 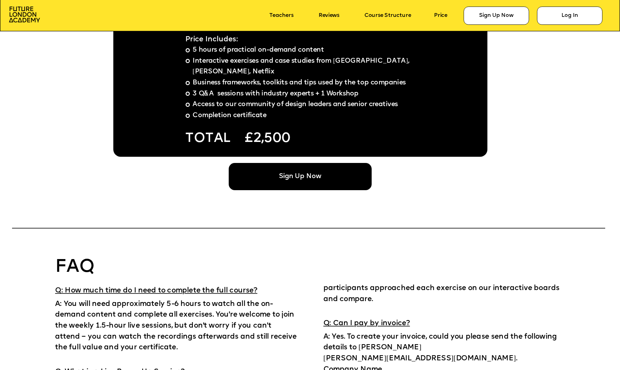 I want to click on span: Q: How much time do I need to complete the full course?, so click(x=156, y=290).